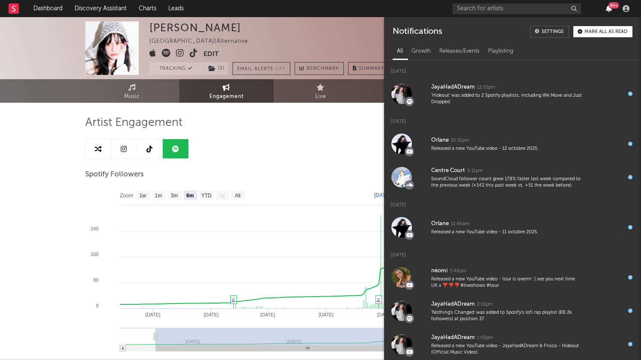 The image size is (641, 360). Describe the element at coordinates (460, 140) in the screenshot. I see `div: 10:31pm` at that location.